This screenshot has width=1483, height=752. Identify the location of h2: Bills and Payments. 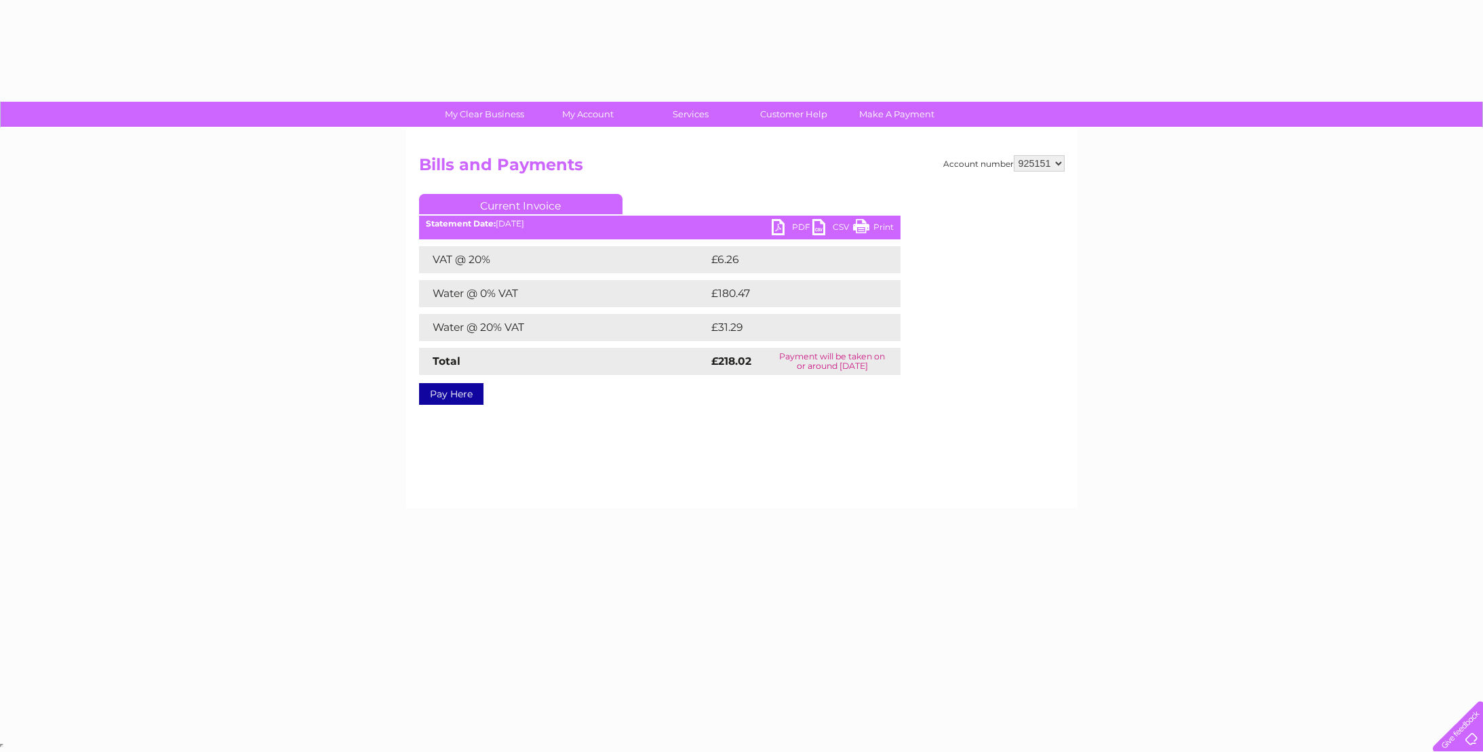
(742, 168).